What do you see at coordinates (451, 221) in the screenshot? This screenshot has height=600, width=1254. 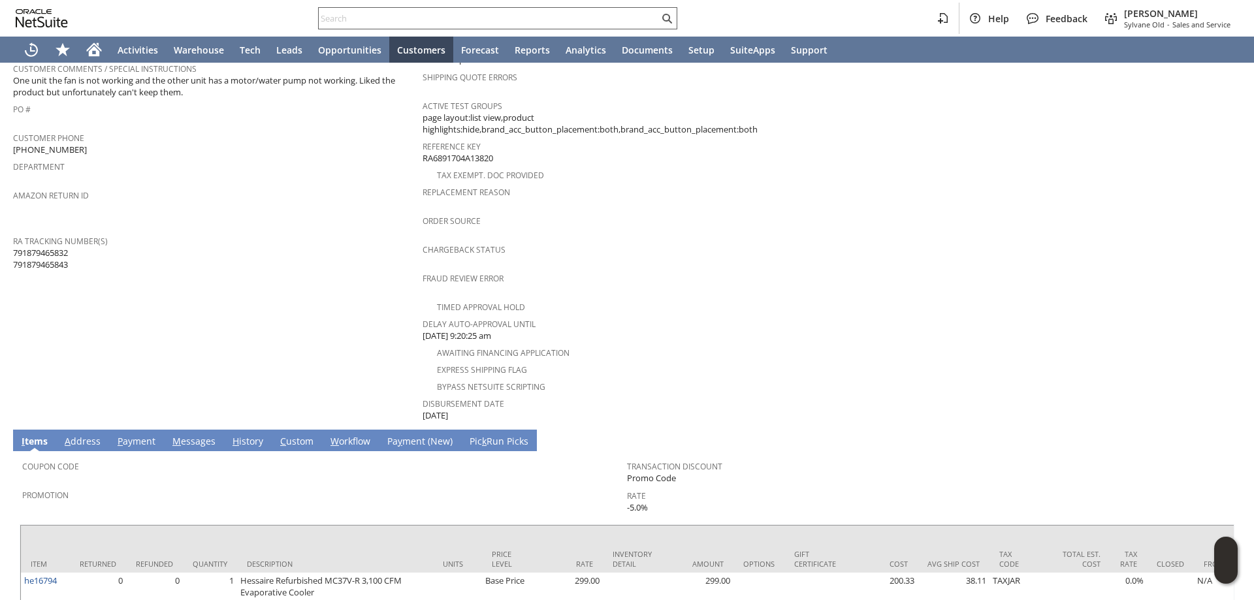 I see `a: Order Source` at bounding box center [451, 221].